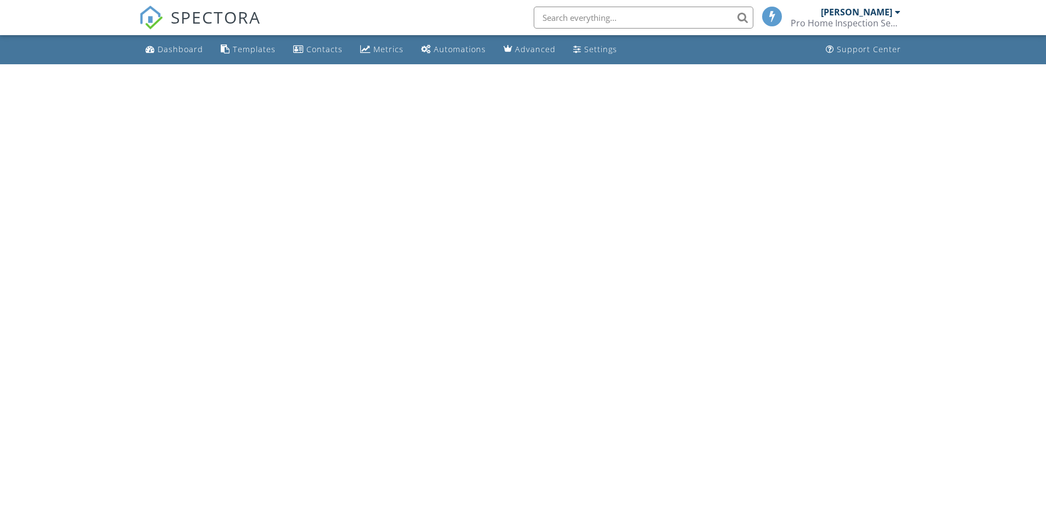 The image size is (1046, 519). I want to click on div: Templates, so click(254, 49).